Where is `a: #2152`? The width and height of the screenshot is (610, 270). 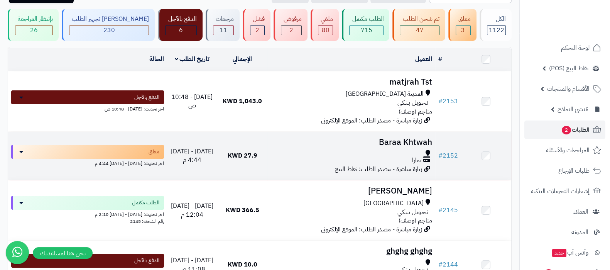
a: #2152 is located at coordinates (448, 155).